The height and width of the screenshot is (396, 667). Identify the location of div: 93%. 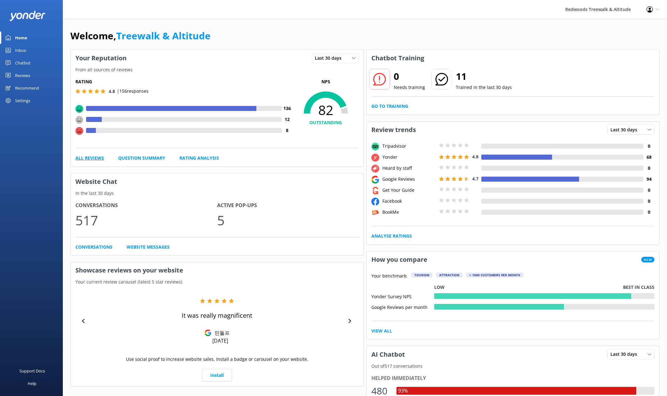
(403, 391).